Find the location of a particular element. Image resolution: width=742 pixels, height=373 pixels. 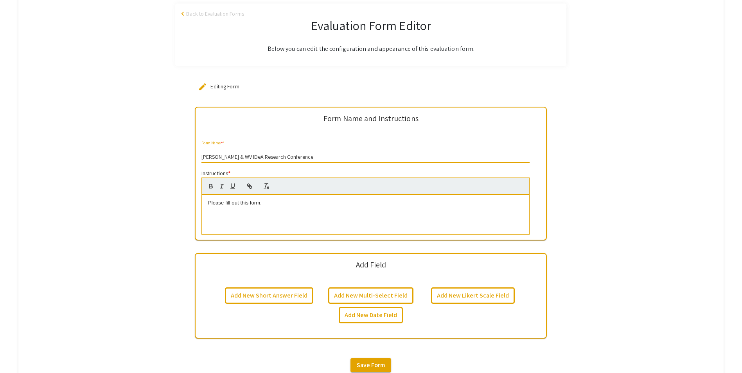

span: Editing Form is located at coordinates (224, 86).